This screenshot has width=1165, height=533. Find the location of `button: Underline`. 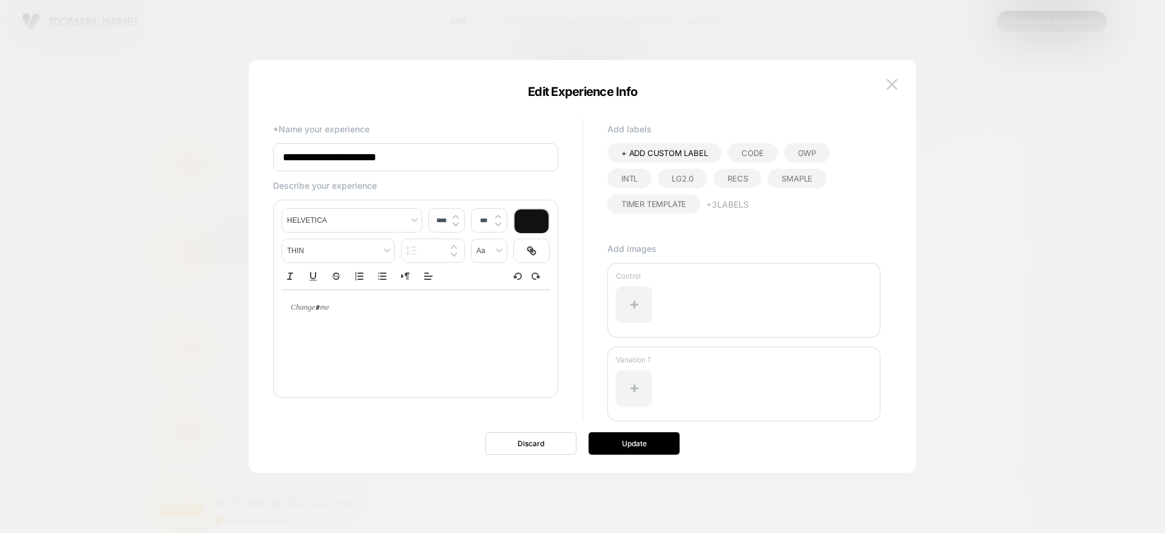

button: Underline is located at coordinates (313, 276).